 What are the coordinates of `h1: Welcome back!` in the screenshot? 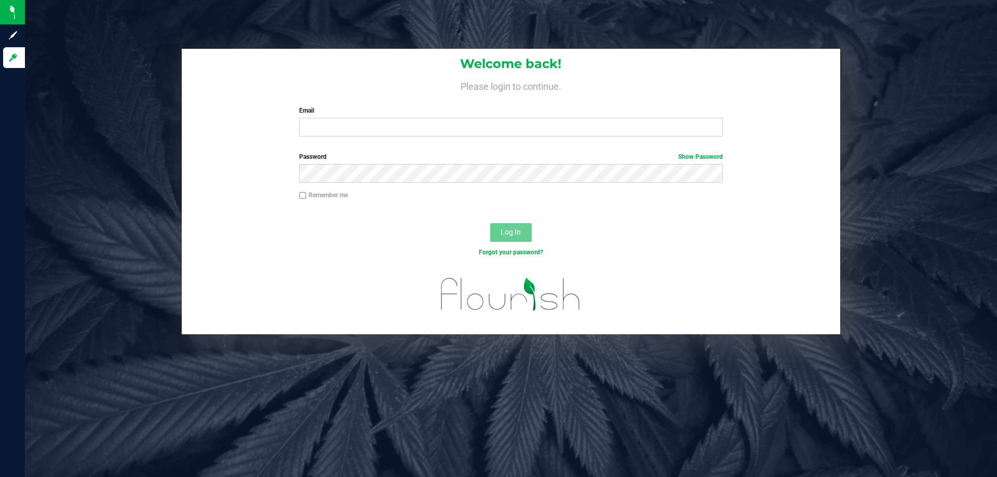 It's located at (511, 64).